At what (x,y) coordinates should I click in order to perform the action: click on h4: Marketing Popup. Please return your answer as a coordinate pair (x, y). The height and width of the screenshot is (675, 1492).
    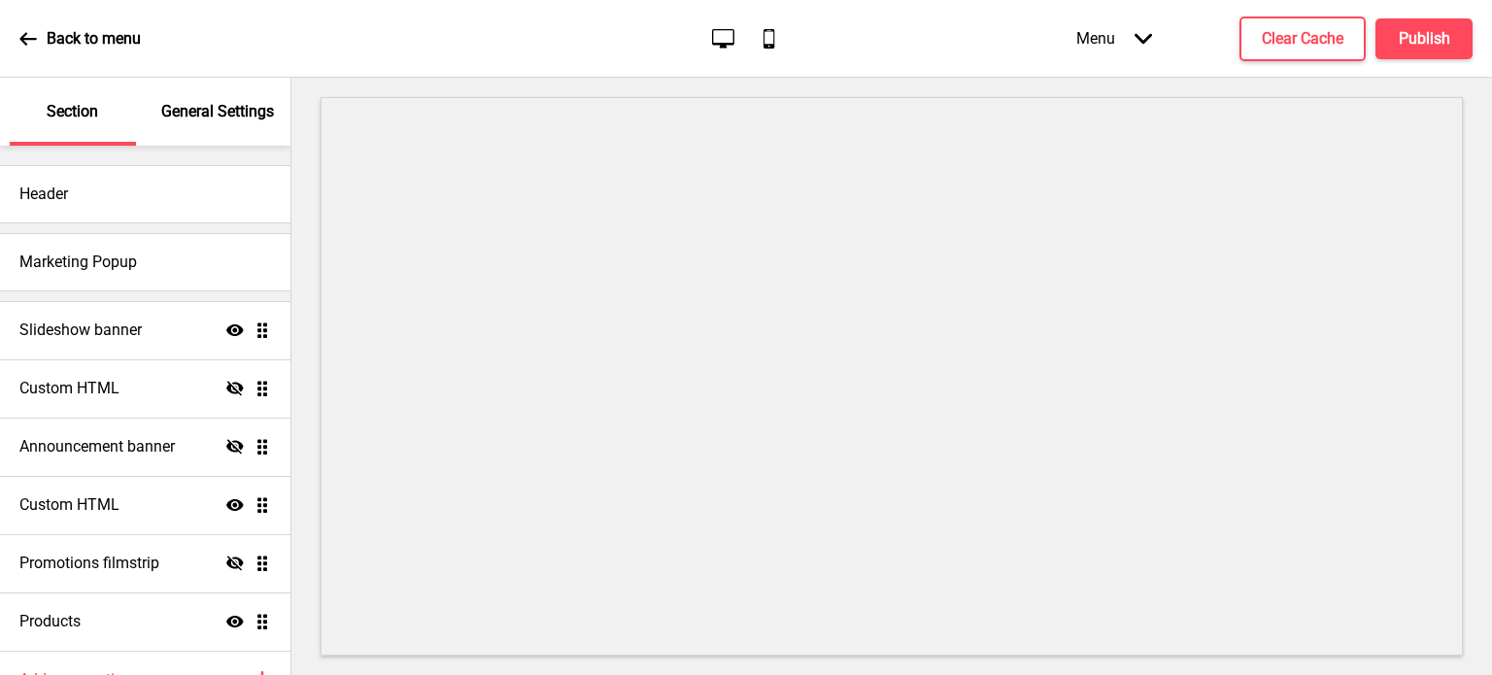
    Looking at the image, I should click on (78, 262).